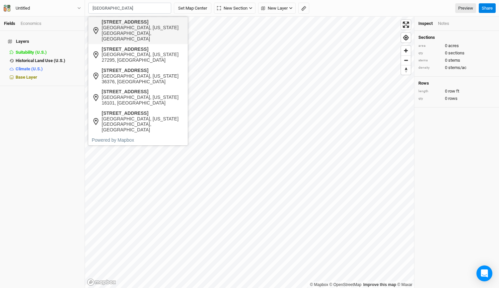 The height and width of the screenshot is (288, 499). Describe the element at coordinates (26, 77) in the screenshot. I see `span: Base Layer` at that location.